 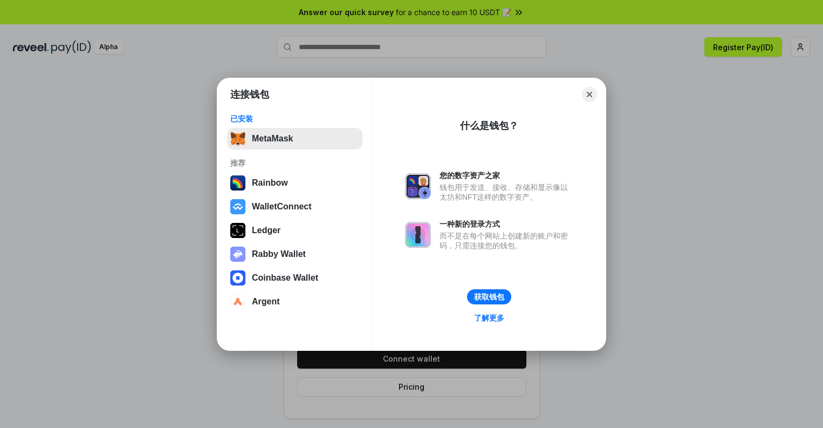 What do you see at coordinates (295, 163) in the screenshot?
I see `div: 推荐` at bounding box center [295, 163].